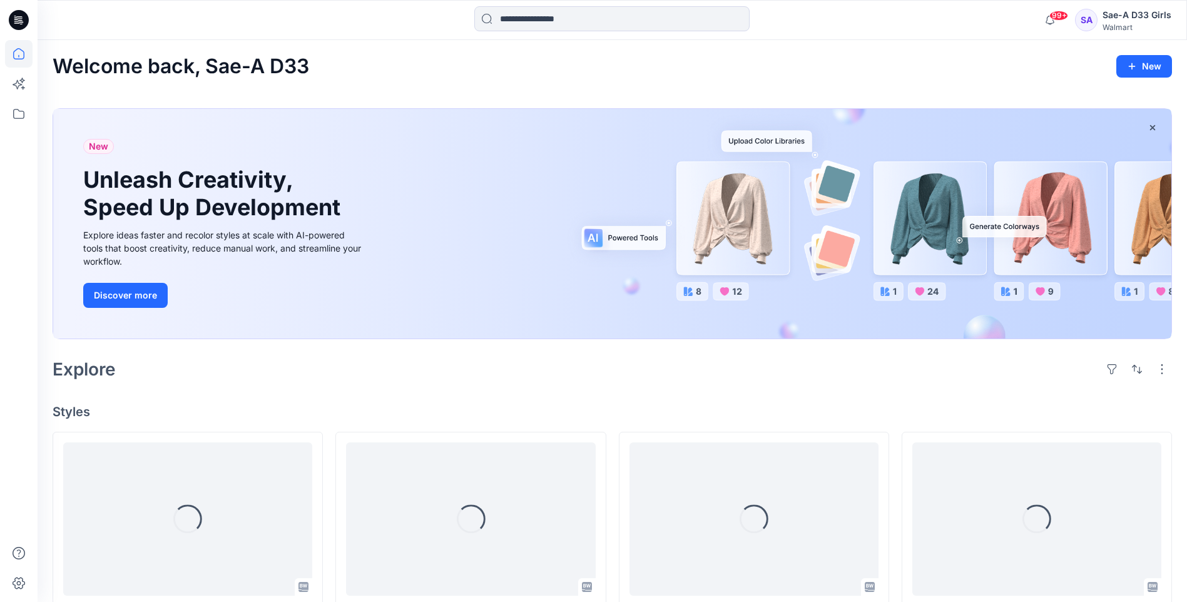  I want to click on button: Discover more, so click(125, 295).